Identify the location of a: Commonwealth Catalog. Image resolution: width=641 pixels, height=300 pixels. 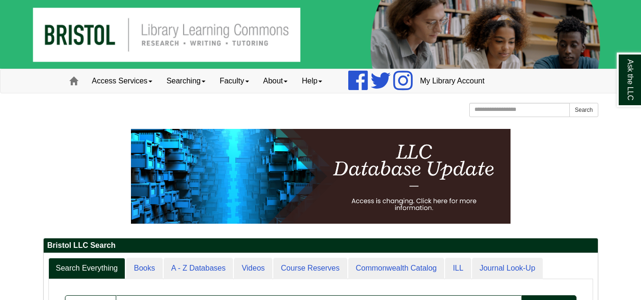
(396, 269).